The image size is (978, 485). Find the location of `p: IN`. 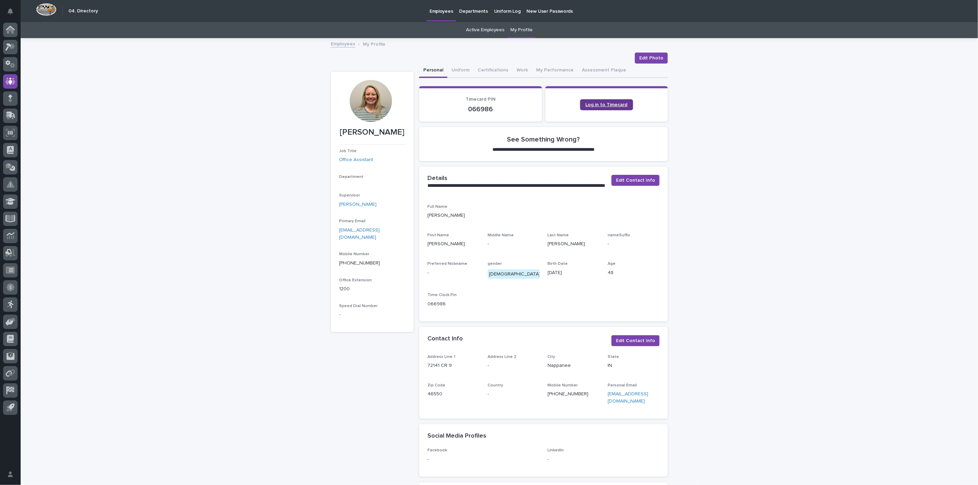

p: IN is located at coordinates (633, 366).